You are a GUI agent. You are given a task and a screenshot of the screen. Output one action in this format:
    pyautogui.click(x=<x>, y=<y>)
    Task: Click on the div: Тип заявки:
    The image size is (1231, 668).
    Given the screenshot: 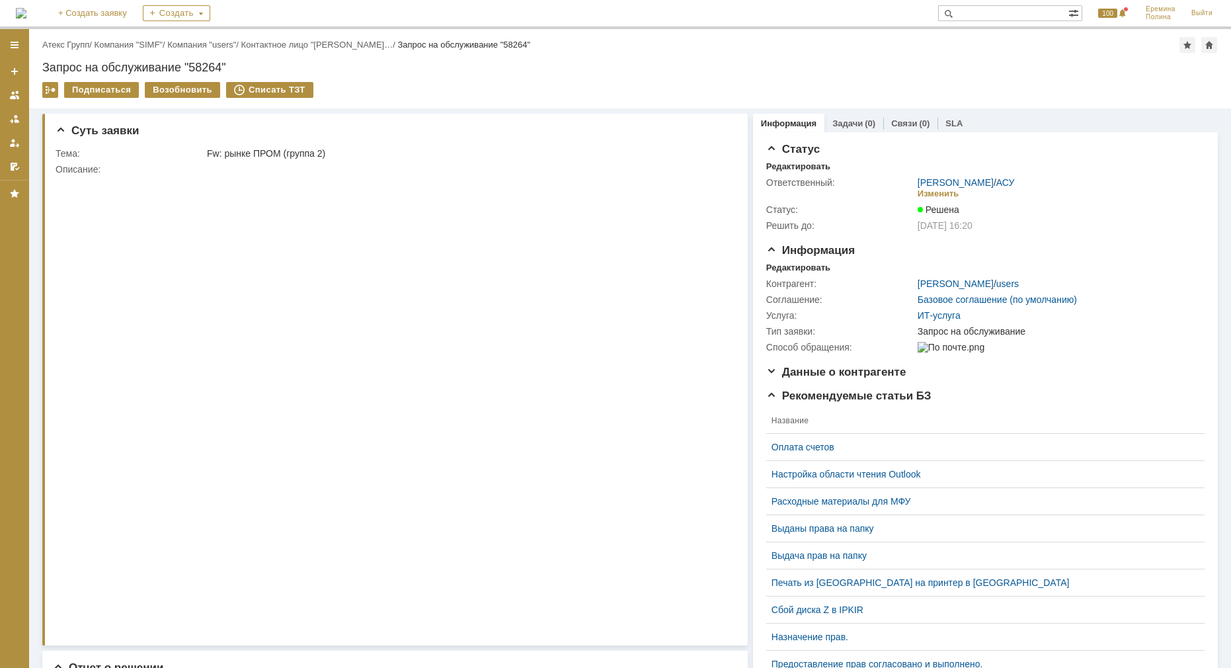 What is the action you would take?
    pyautogui.click(x=840, y=331)
    